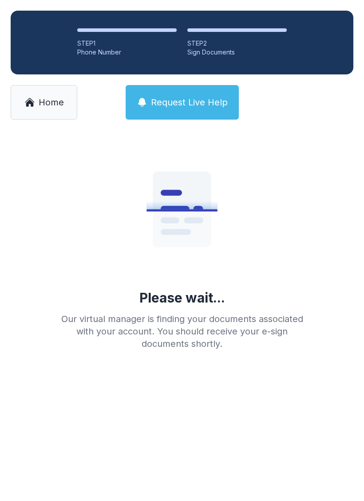 The width and height of the screenshot is (364, 501). I want to click on div: STEP 2, so click(237, 43).